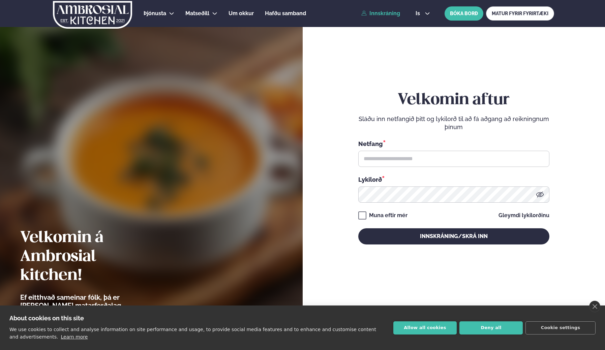 The width and height of the screenshot is (605, 350). Describe the element at coordinates (595, 307) in the screenshot. I see `a: close` at that location.